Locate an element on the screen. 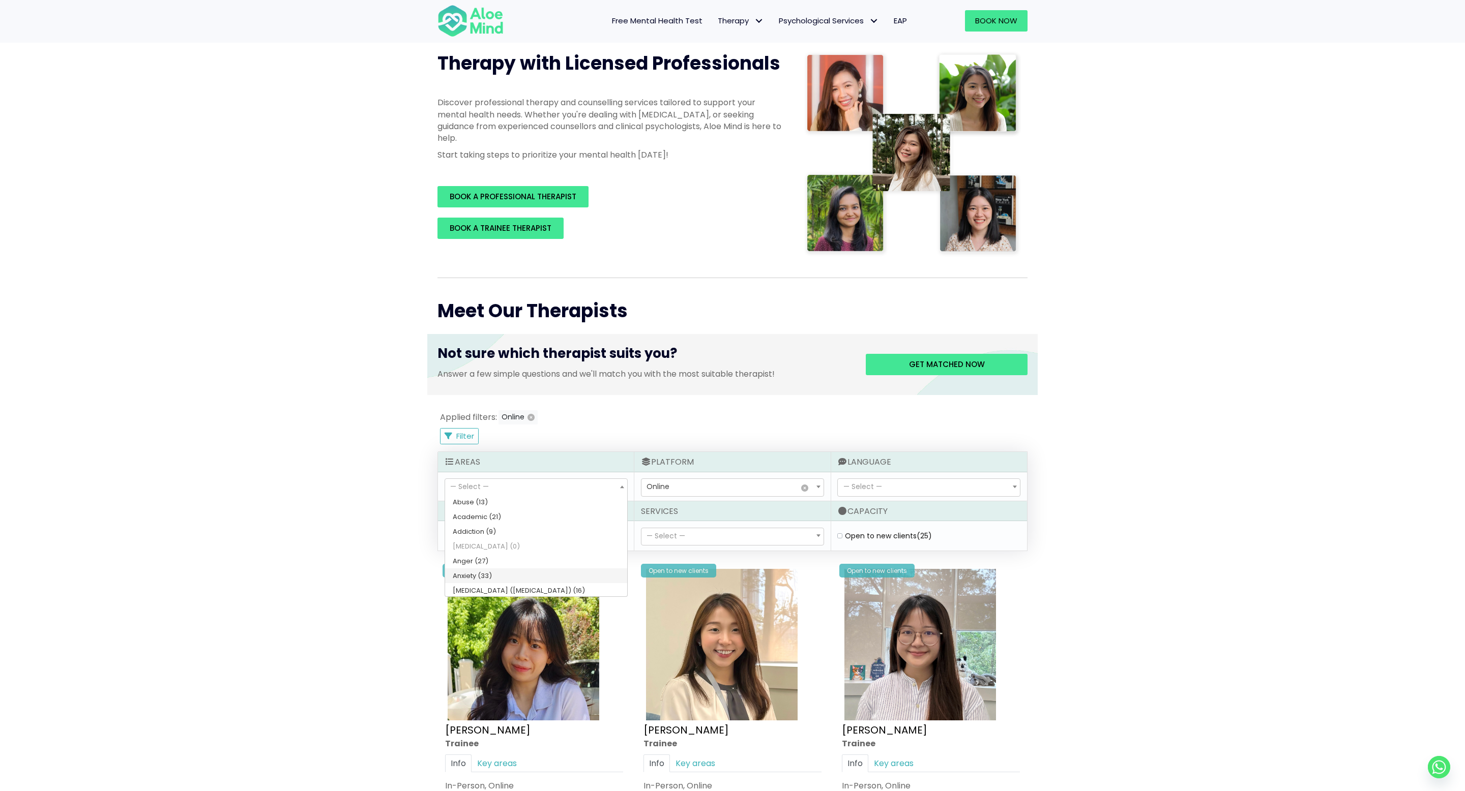 This screenshot has width=1465, height=791. img: Therapist collage is located at coordinates (912, 154).